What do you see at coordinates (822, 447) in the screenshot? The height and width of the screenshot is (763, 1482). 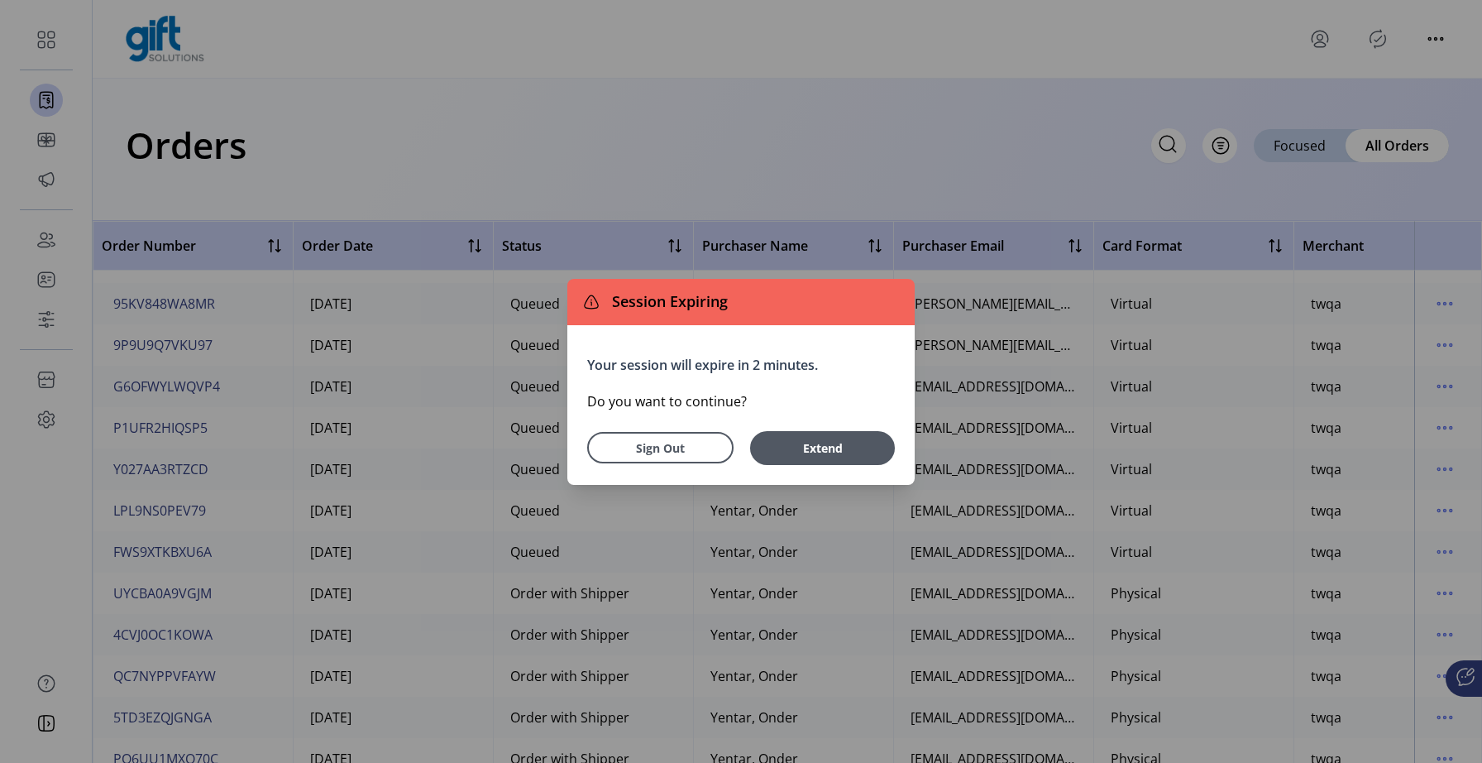 I see `span: Extend` at bounding box center [822, 447].